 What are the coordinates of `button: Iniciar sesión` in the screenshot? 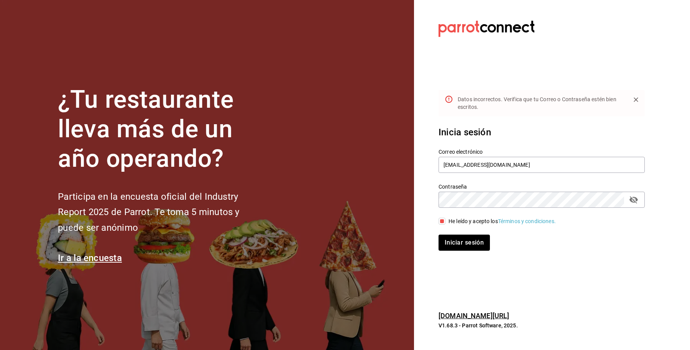 It's located at (465, 243).